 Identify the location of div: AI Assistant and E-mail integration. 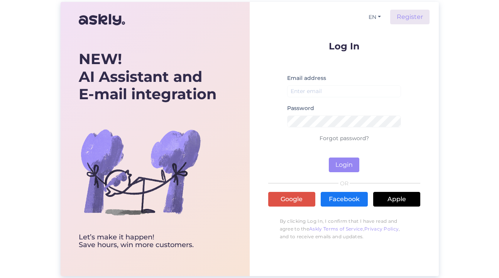
(147, 76).